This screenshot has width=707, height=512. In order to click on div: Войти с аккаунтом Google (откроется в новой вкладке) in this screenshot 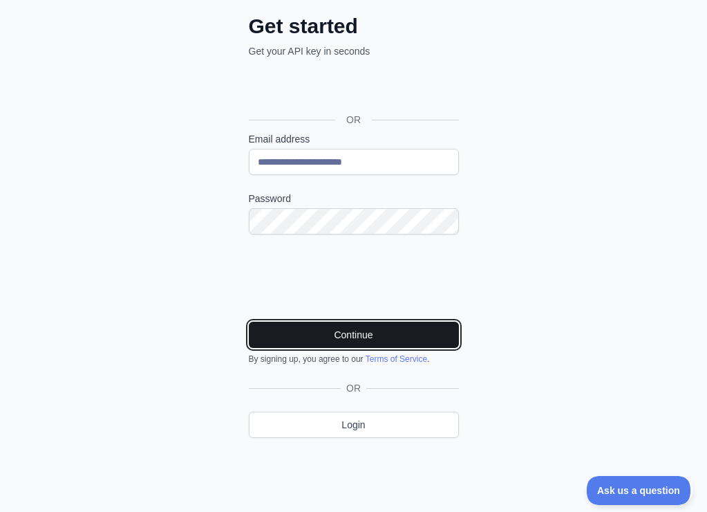, I will do `click(353, 88)`.